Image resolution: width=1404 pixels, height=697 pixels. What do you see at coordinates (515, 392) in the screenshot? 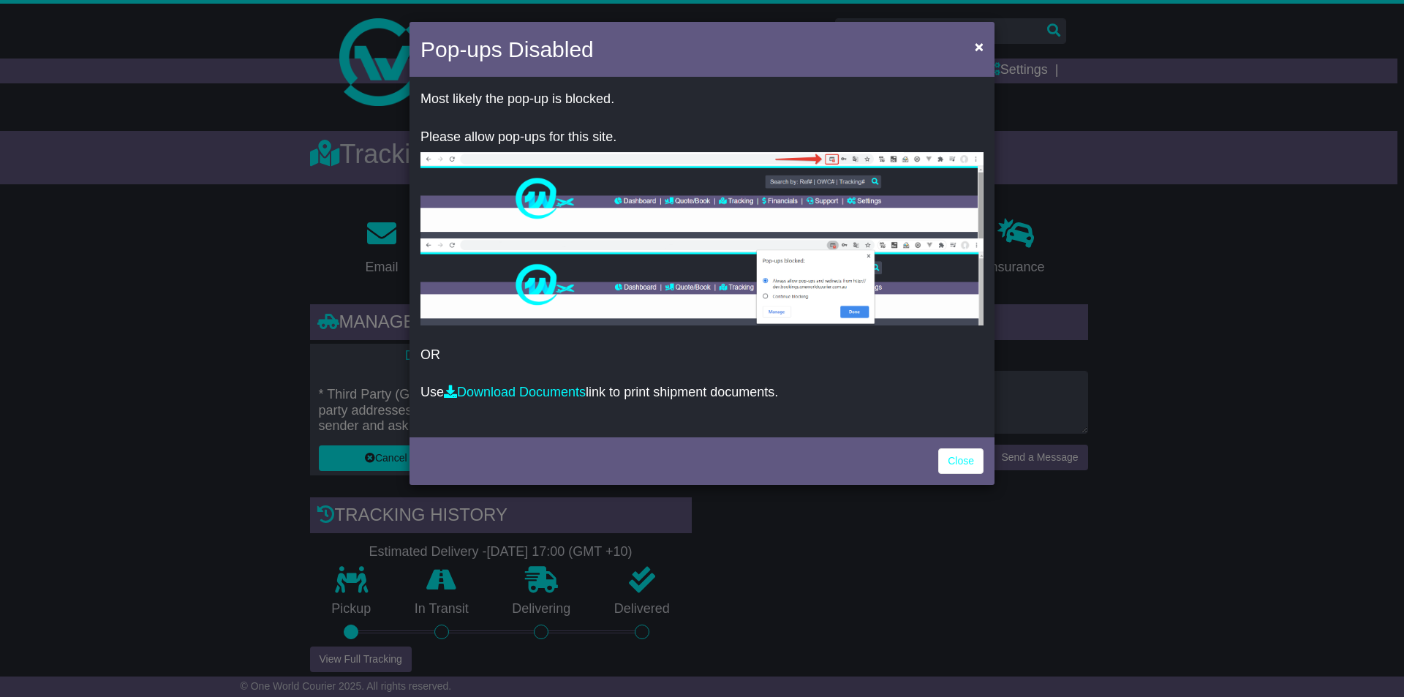
I see `a: Download Documents` at bounding box center [515, 392].